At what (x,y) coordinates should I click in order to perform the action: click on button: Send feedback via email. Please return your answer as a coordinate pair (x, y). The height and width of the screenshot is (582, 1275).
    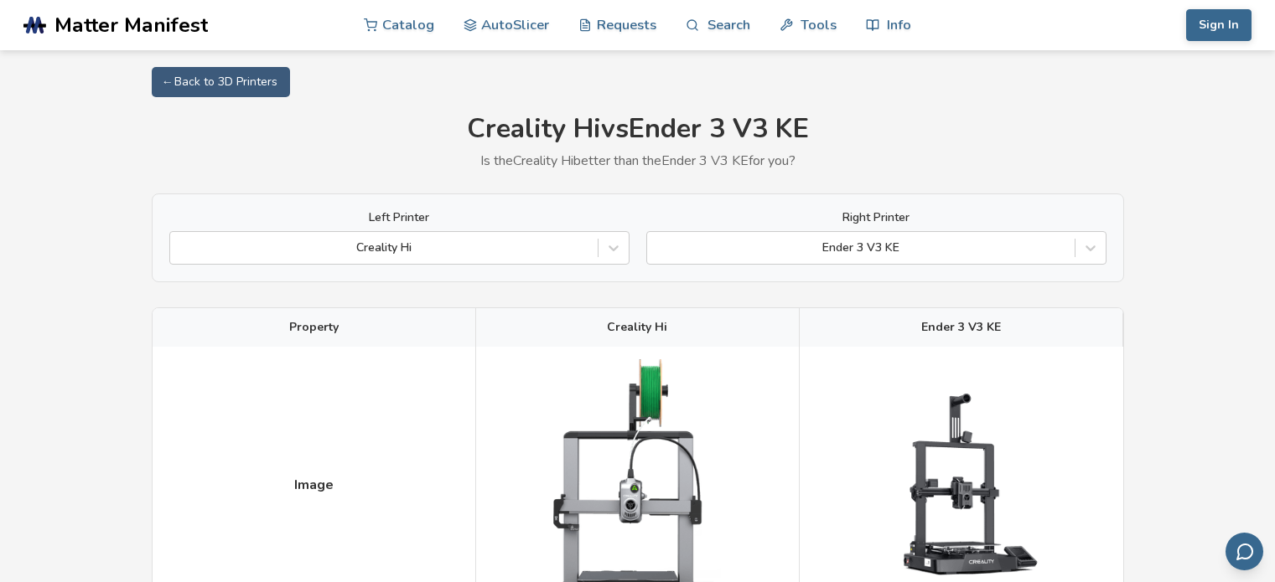
    Looking at the image, I should click on (1244, 551).